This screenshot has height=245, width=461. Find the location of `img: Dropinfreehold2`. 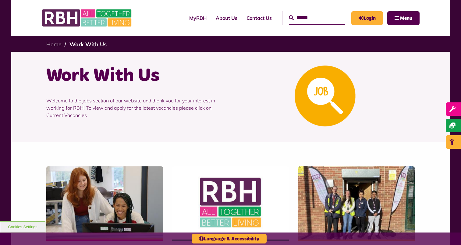

img: Dropinfreehold2 is located at coordinates (356, 203).